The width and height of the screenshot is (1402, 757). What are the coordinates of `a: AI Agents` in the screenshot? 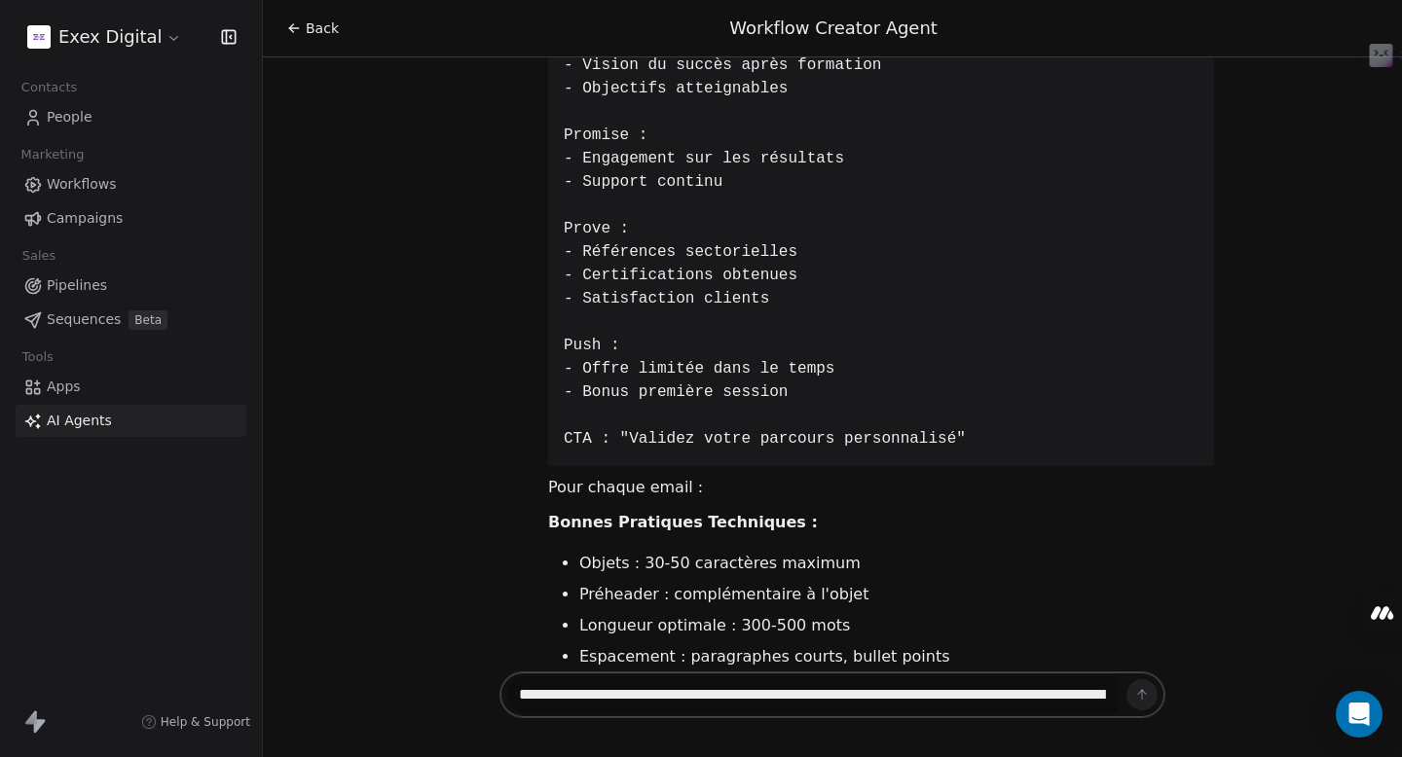 It's located at (130, 421).